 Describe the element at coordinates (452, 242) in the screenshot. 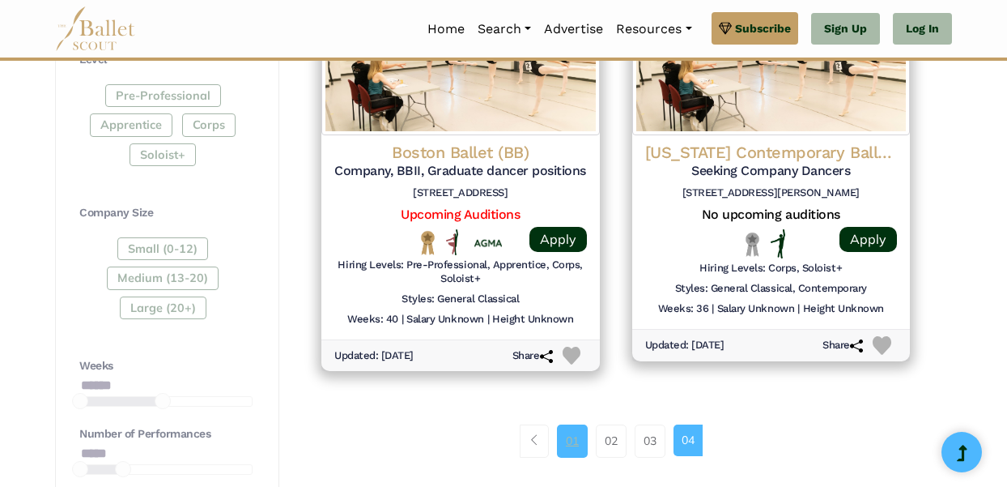

I see `img: All` at that location.